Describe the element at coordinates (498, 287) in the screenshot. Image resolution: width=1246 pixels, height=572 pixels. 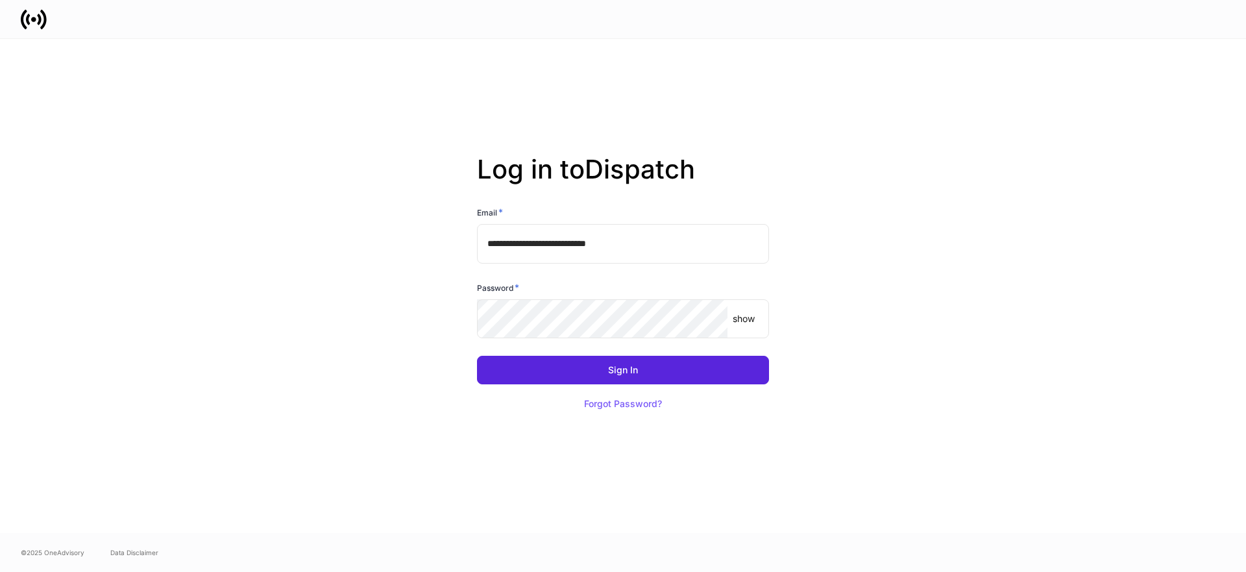
I see `h6: Password` at that location.